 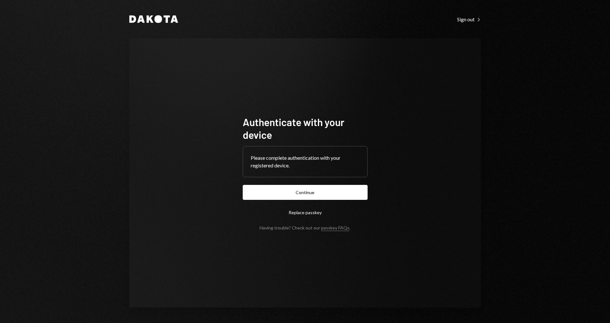 I want to click on div: Sign out, so click(x=469, y=19).